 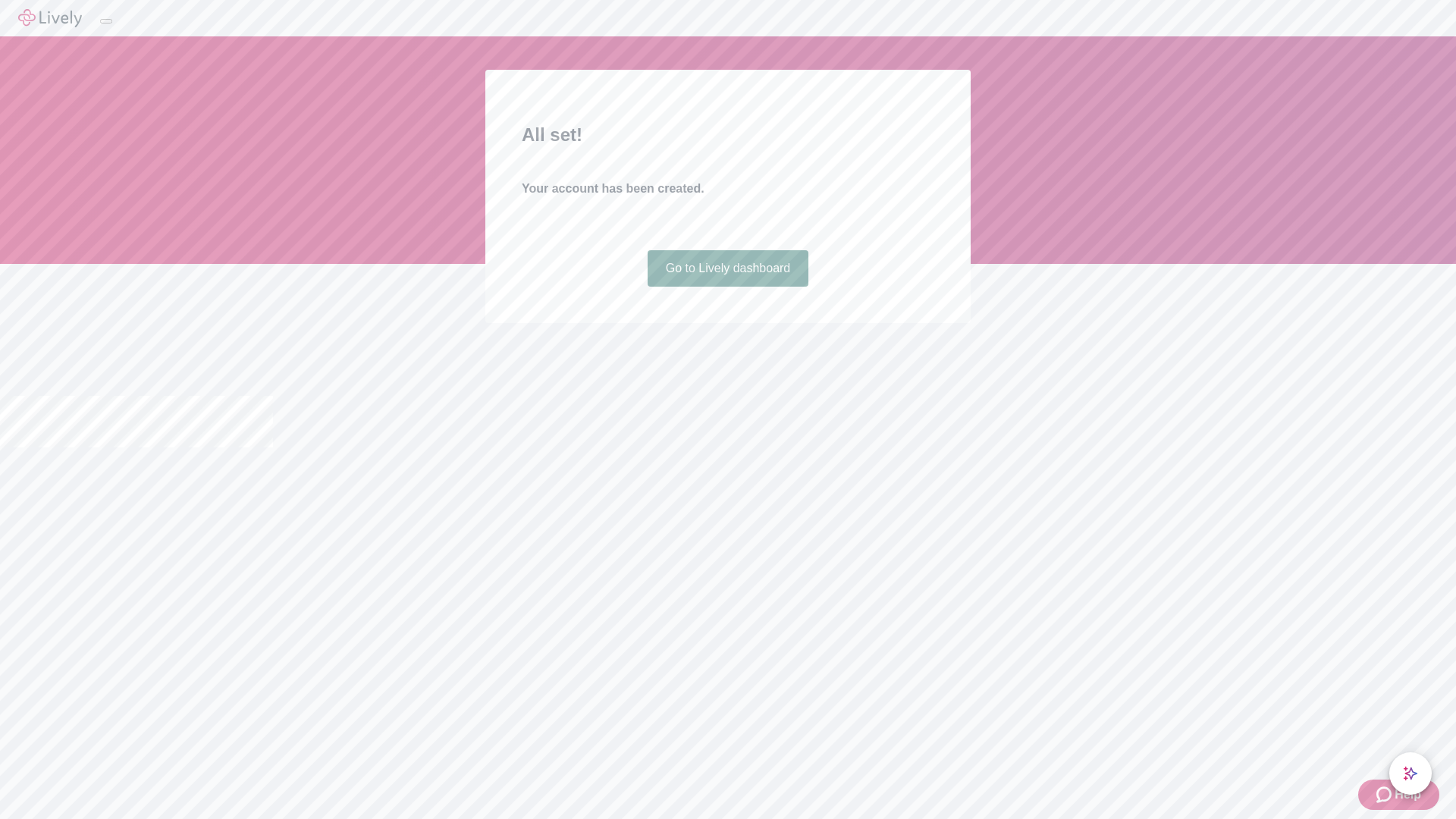 What do you see at coordinates (1386, 795) in the screenshot?
I see `svg: Zendesk support icon` at bounding box center [1386, 795].